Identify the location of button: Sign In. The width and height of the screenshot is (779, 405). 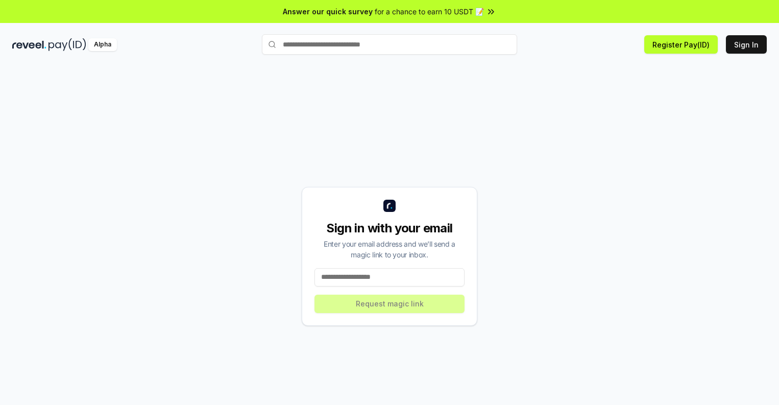
(747, 44).